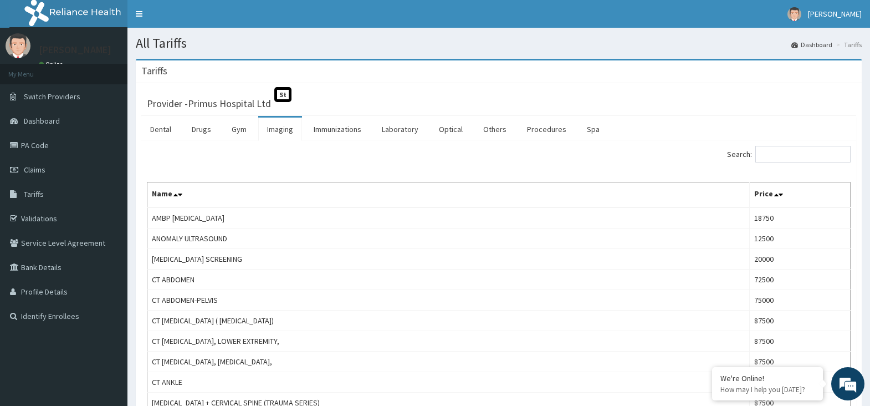 Image resolution: width=870 pixels, height=406 pixels. What do you see at coordinates (52, 64) in the screenshot?
I see `a: Online` at bounding box center [52, 64].